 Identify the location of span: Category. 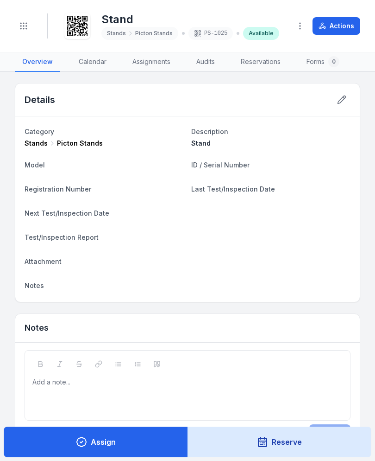
(39, 131).